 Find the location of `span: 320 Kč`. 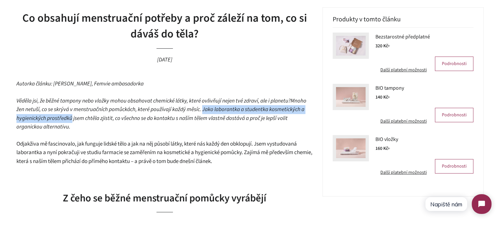

span: 320 Kč is located at coordinates (383, 46).